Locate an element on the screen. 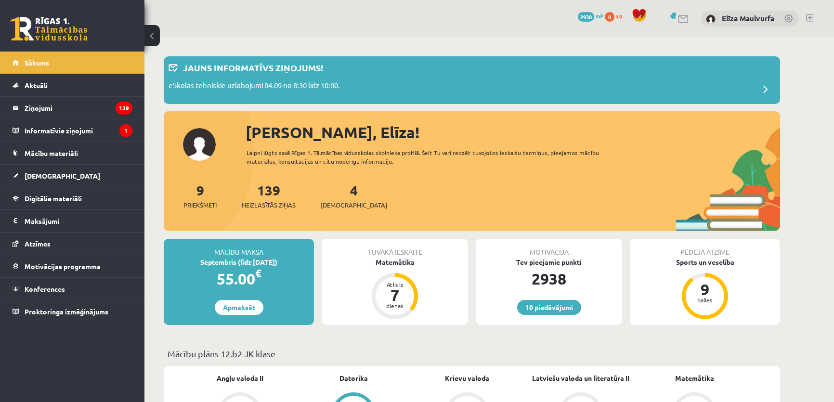 This screenshot has height=402, width=834. a: Atzīmes is located at coordinates (72, 244).